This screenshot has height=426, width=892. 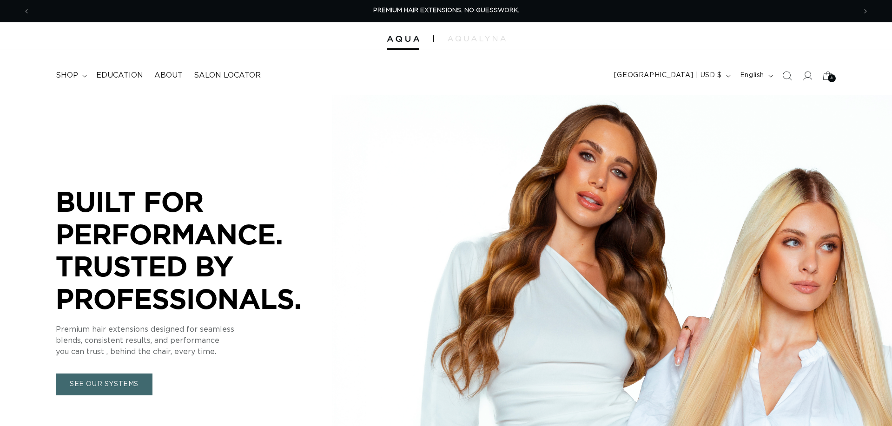 I want to click on p: Premium hair extensions designed for seamless, so click(x=195, y=330).